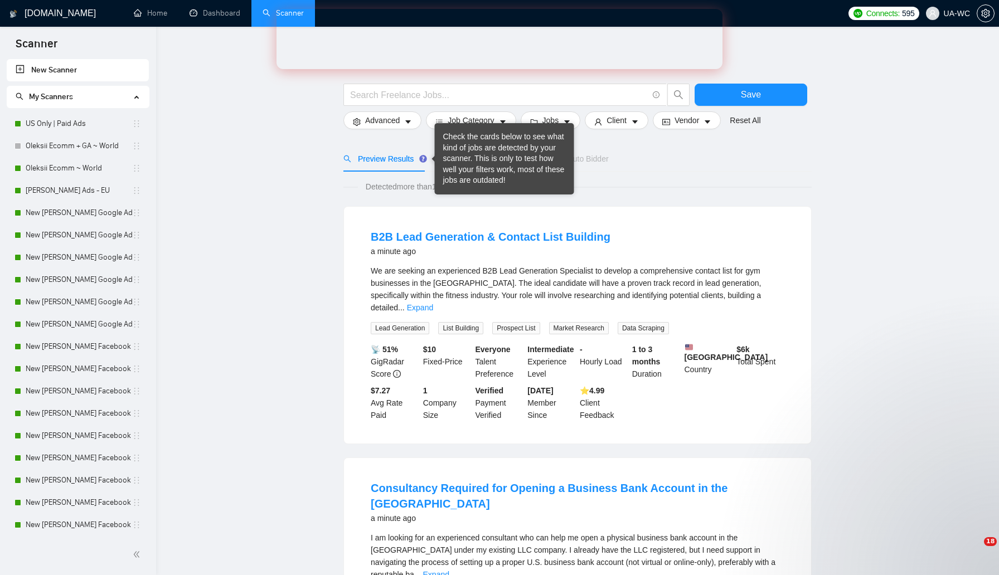 The image size is (999, 575). What do you see at coordinates (77, 258) in the screenshot?
I see `li: New Ivan Google Ads - Nordic` at bounding box center [77, 258].